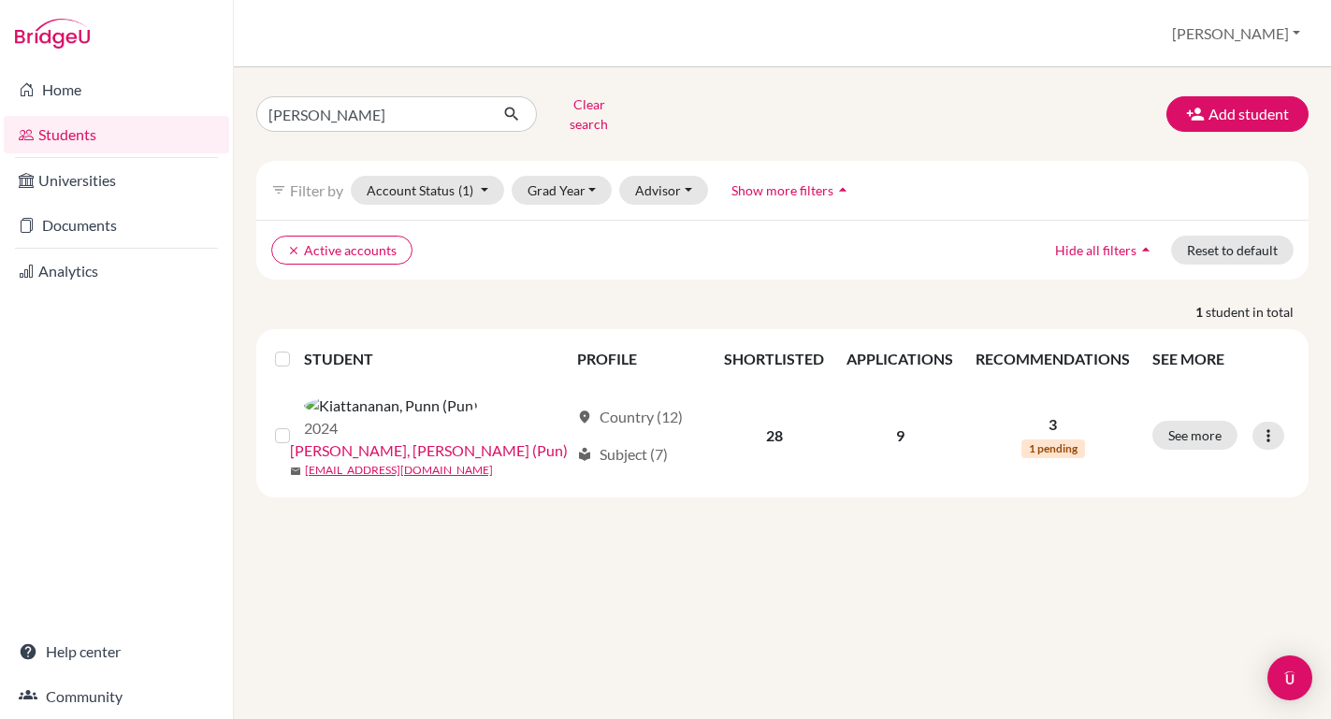 This screenshot has width=1331, height=719. I want to click on strong: 1, so click(1200, 312).